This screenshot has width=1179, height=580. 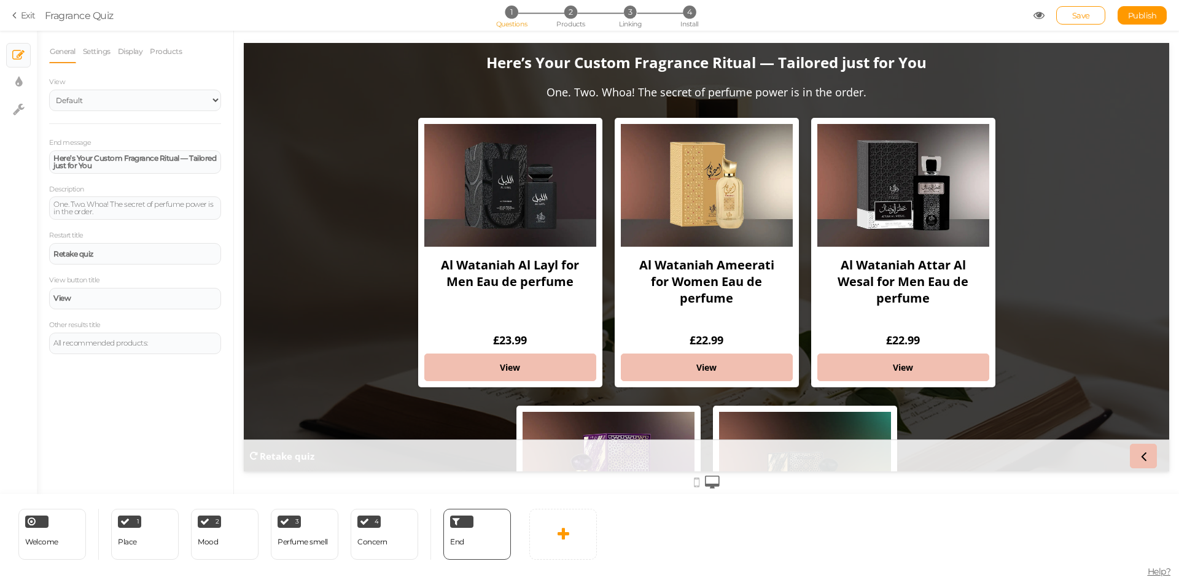 What do you see at coordinates (135, 343) in the screenshot?
I see `div: All recommended products:` at bounding box center [135, 343].